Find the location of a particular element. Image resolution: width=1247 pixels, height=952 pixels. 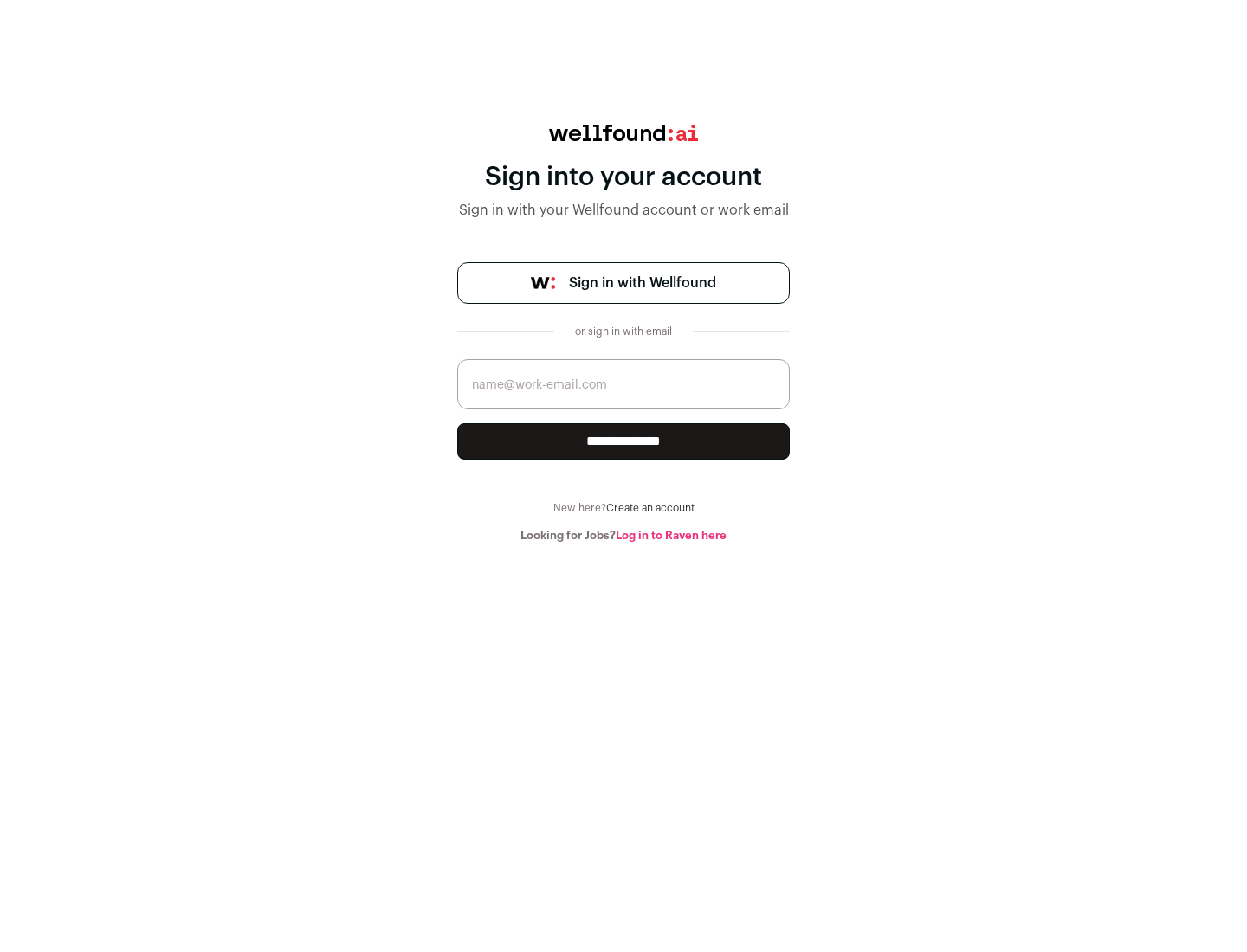

img: wellfound:ai is located at coordinates (624, 133).